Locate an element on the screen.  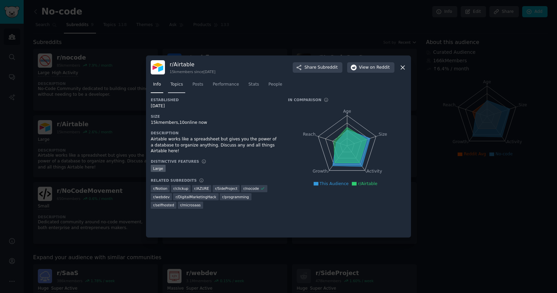
a: Viewon Reddit is located at coordinates (371, 68).